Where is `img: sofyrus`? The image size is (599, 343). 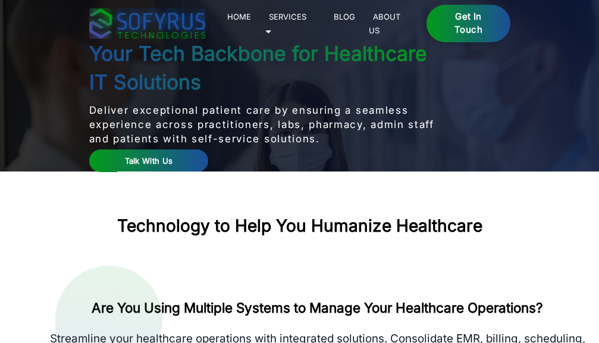 img: sofyrus is located at coordinates (147, 23).